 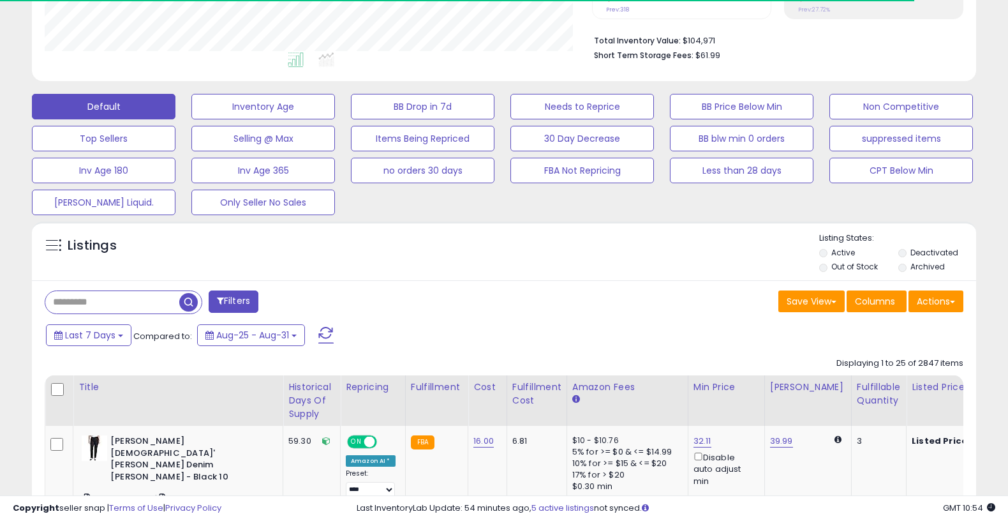 I want to click on span: $61.99, so click(x=708, y=55).